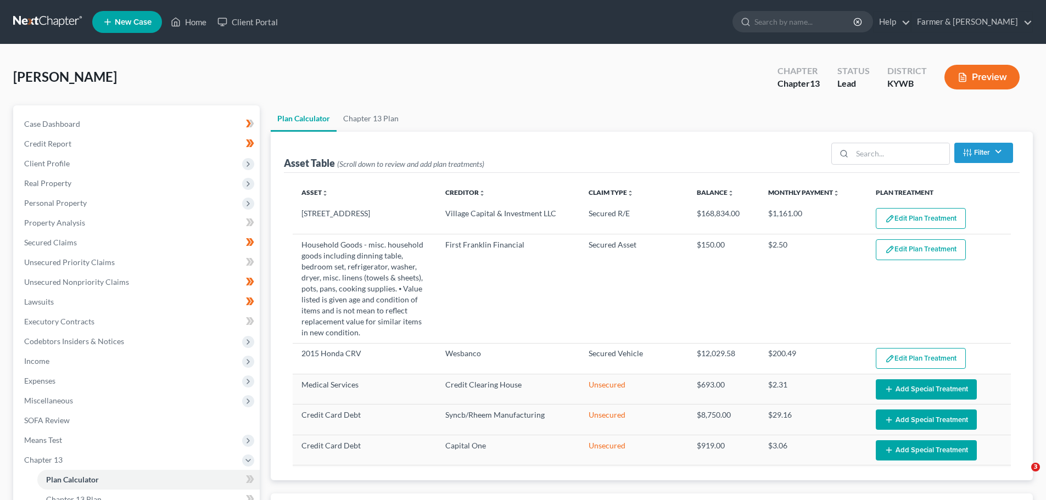 The width and height of the screenshot is (1046, 500). Describe the element at coordinates (853, 83) in the screenshot. I see `div: Lead` at that location.